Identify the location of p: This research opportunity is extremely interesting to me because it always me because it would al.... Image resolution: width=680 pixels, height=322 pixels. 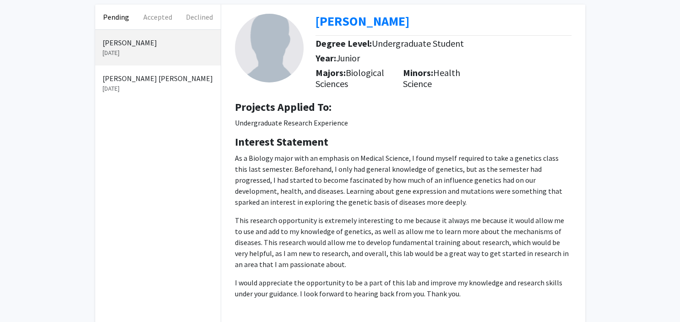
(403, 242).